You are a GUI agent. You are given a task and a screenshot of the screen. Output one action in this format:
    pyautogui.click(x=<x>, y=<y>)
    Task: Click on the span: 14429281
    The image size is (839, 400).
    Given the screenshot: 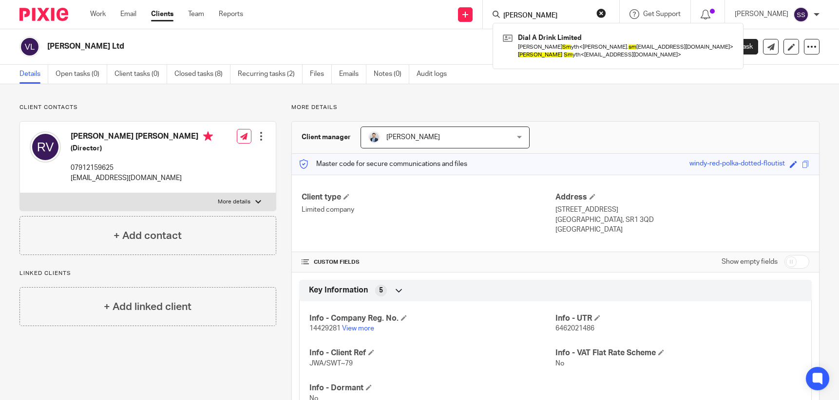 What is the action you would take?
    pyautogui.click(x=325, y=329)
    